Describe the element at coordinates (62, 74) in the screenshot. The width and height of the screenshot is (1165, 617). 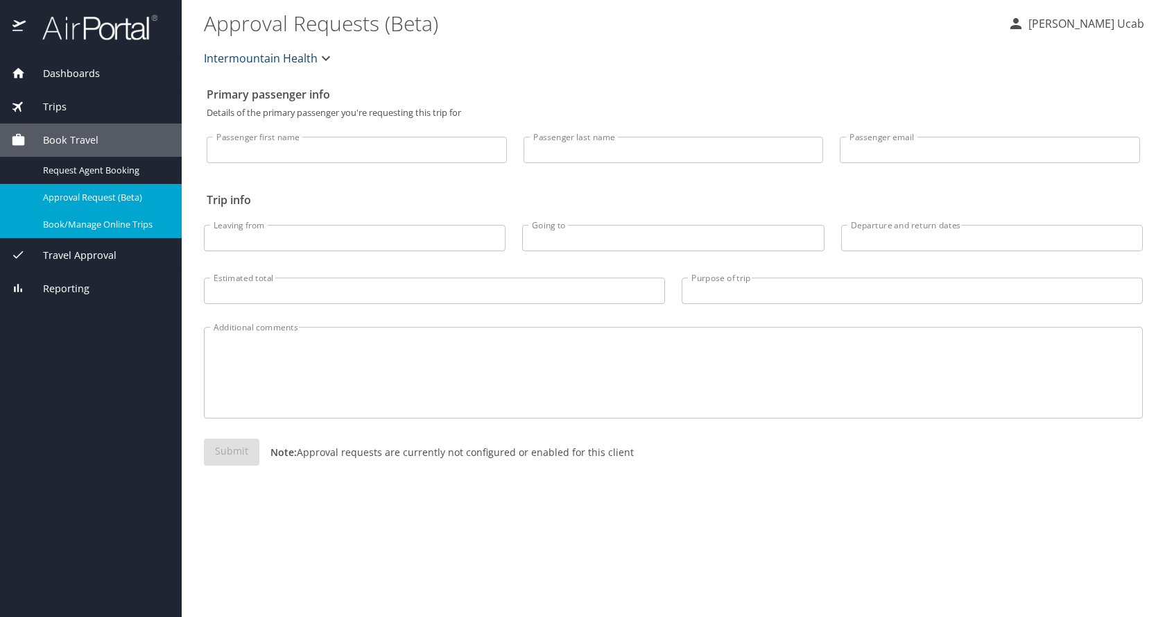
I see `span: Dashboards` at that location.